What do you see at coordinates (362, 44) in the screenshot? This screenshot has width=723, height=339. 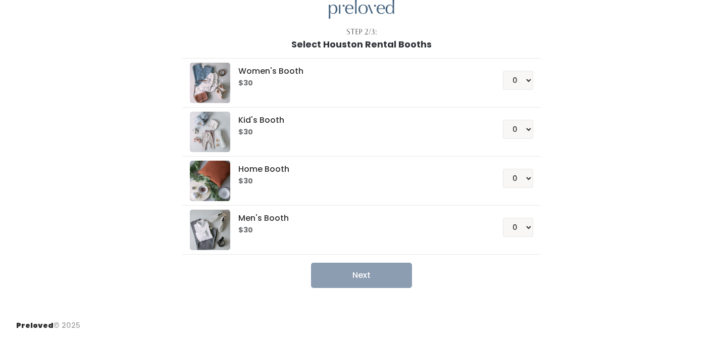 I see `h1: Select Houston Rental Booths` at bounding box center [362, 44].